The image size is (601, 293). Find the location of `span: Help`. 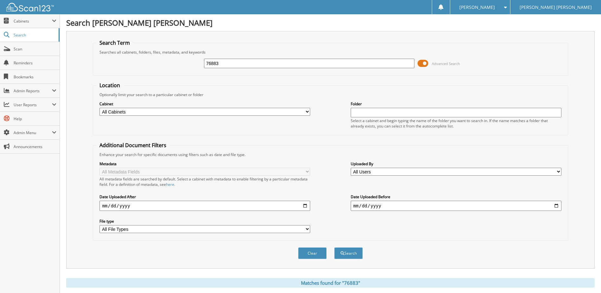

span: Help is located at coordinates (35, 118).